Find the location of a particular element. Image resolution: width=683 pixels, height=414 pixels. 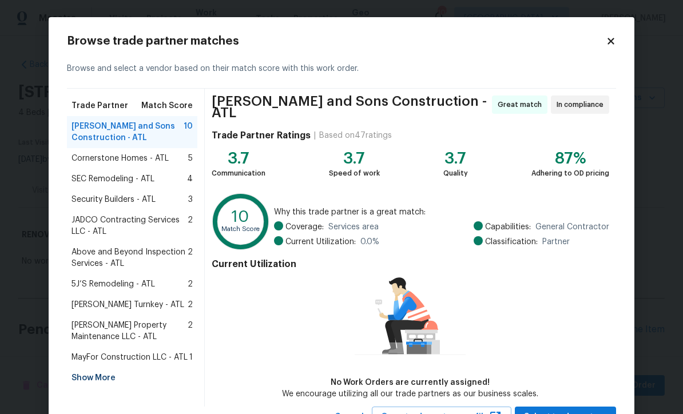

h4: Trade Partner Ratings is located at coordinates (261, 135).